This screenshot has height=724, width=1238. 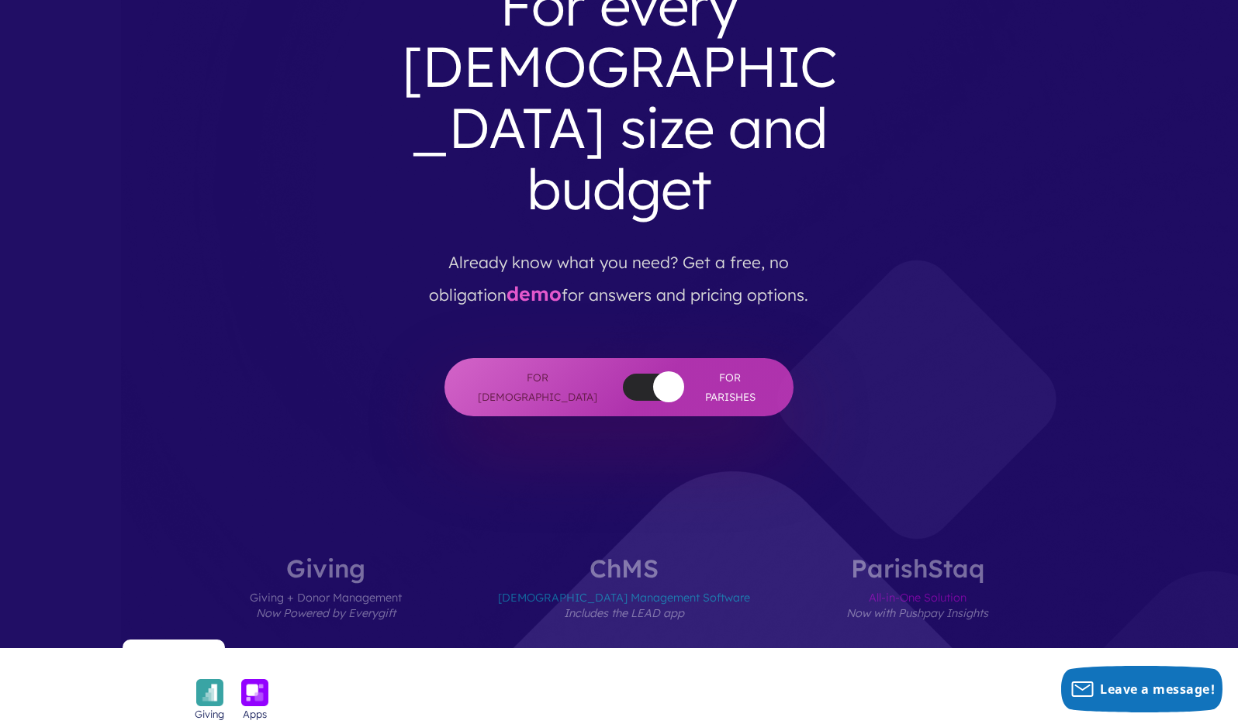 What do you see at coordinates (1157, 689) in the screenshot?
I see `span: Leave a message!` at bounding box center [1157, 689].